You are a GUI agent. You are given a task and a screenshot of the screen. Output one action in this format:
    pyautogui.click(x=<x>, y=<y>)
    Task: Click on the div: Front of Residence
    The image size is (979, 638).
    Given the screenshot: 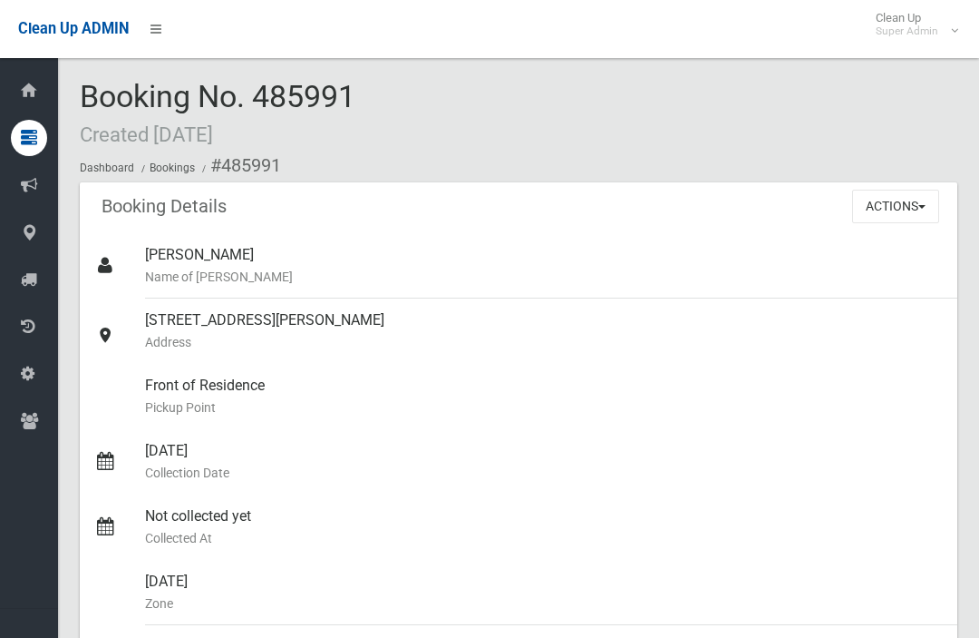 What is the action you would take?
    pyautogui.click(x=544, y=396)
    